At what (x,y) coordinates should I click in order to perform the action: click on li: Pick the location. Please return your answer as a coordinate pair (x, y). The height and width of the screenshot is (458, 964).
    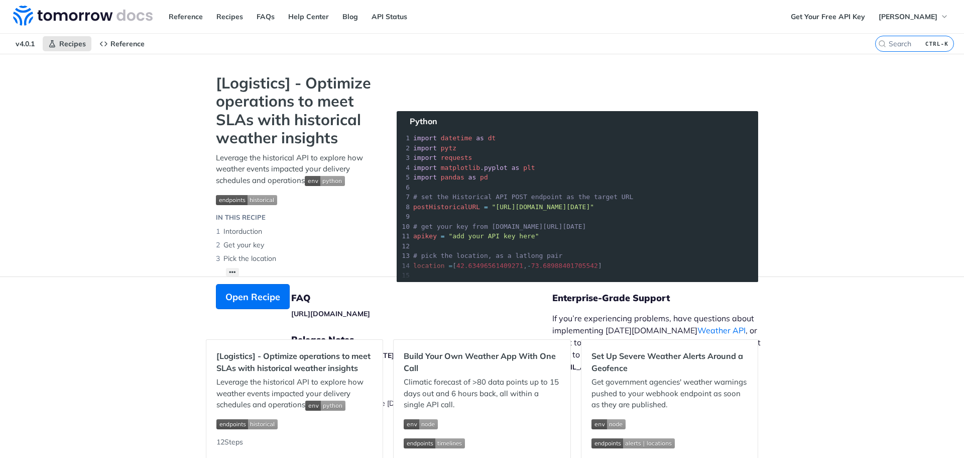
    Looking at the image, I should click on (296, 258).